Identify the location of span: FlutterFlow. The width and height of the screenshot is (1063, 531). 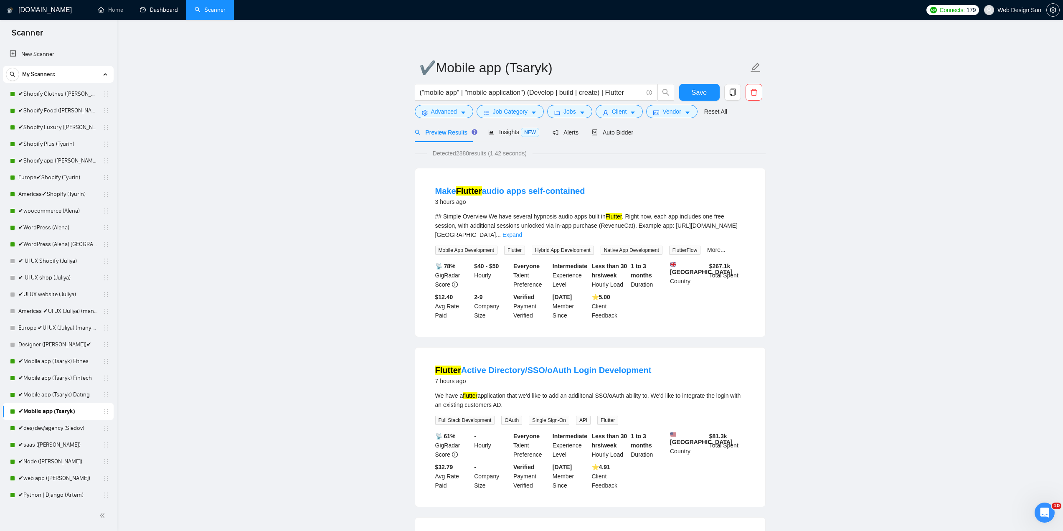
(685, 250).